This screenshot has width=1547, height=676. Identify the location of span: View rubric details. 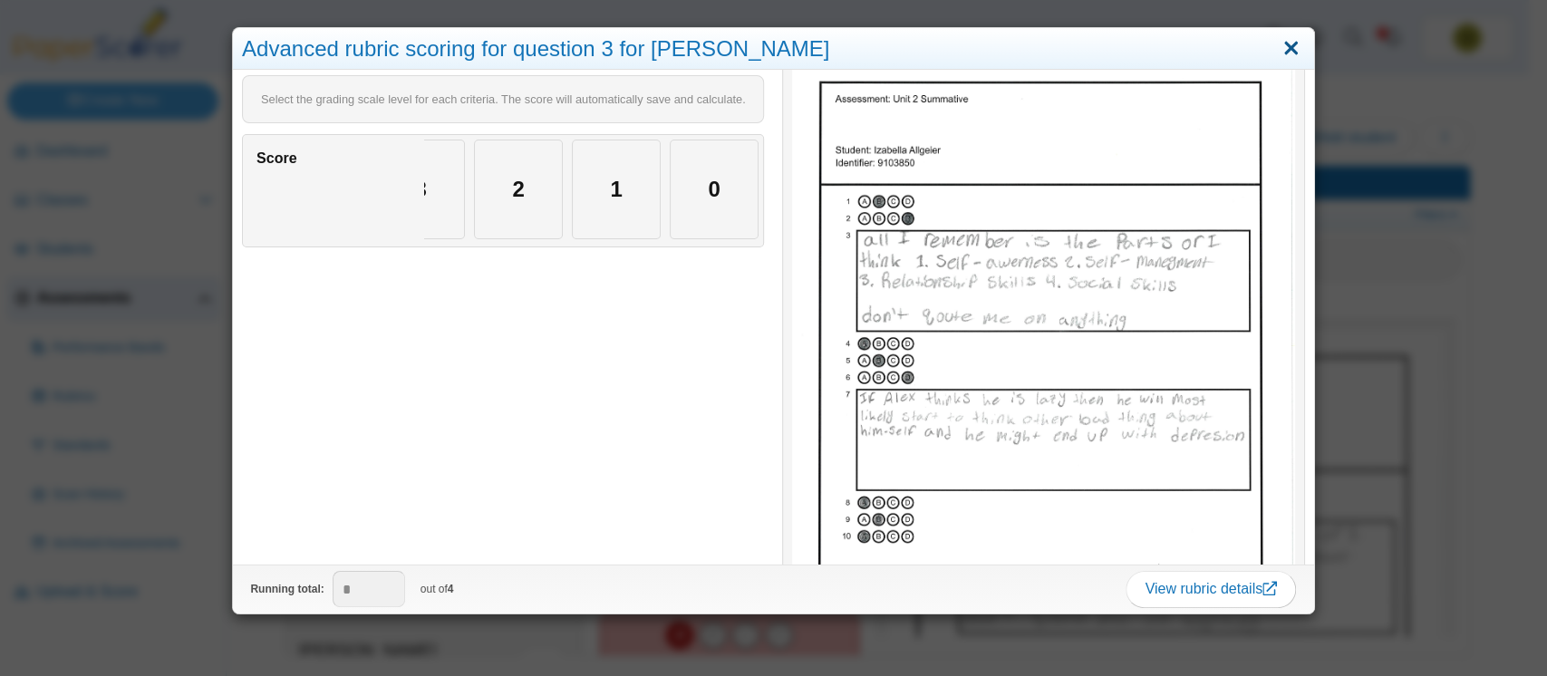
(1211, 588).